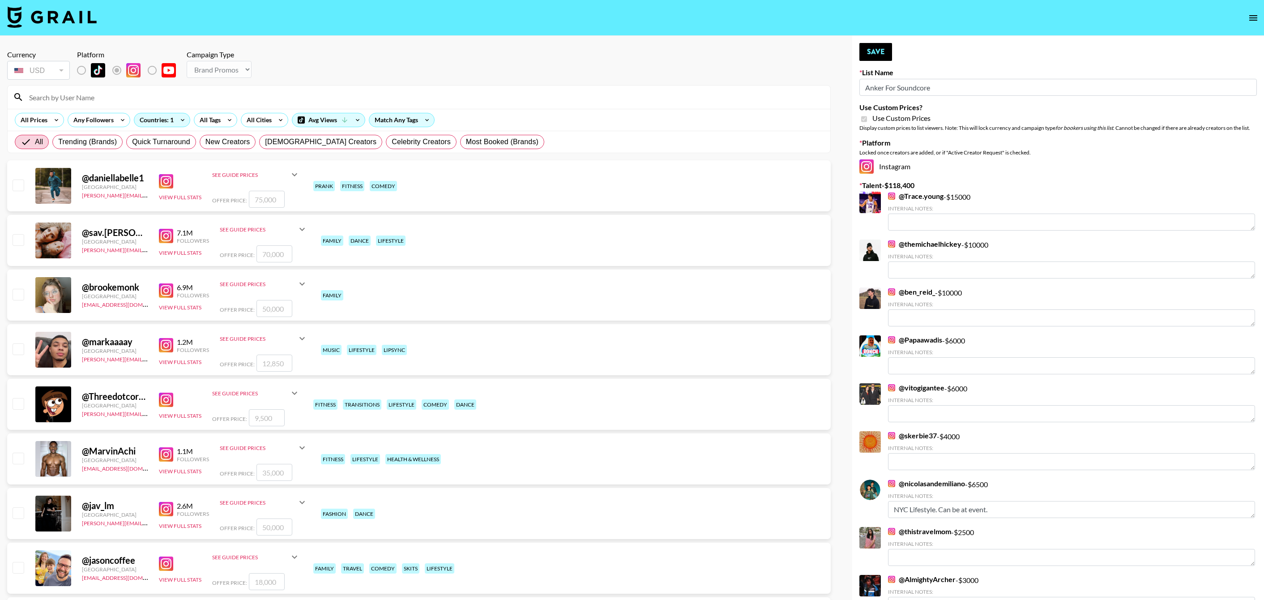 This screenshot has height=600, width=1264. What do you see at coordinates (98, 70) in the screenshot?
I see `img: TikTok` at bounding box center [98, 70].